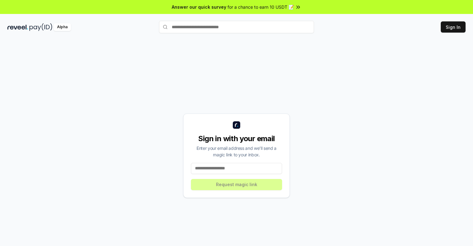  Describe the element at coordinates (237, 139) in the screenshot. I see `div: Sign in with your email` at that location.